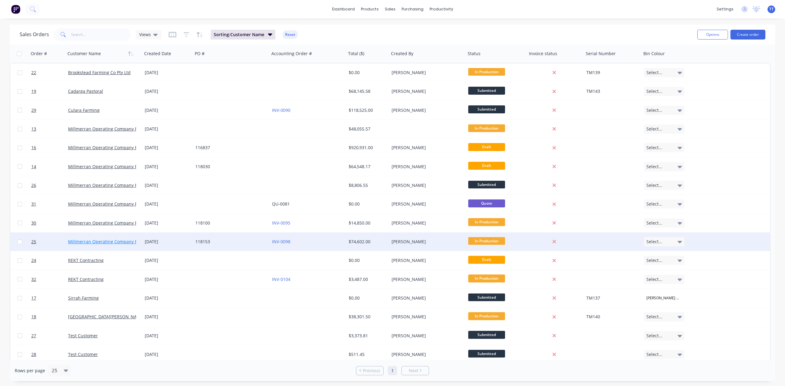 The height and width of the screenshot is (386, 785). What do you see at coordinates (611, 317) in the screenshot?
I see `div: TM140` at bounding box center [611, 317].